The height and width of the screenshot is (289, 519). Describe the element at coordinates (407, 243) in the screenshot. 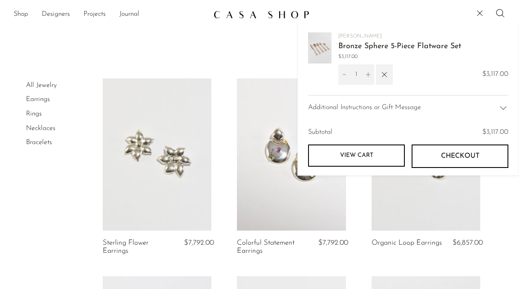

I see `a: Organic Loop Earrings` at that location.